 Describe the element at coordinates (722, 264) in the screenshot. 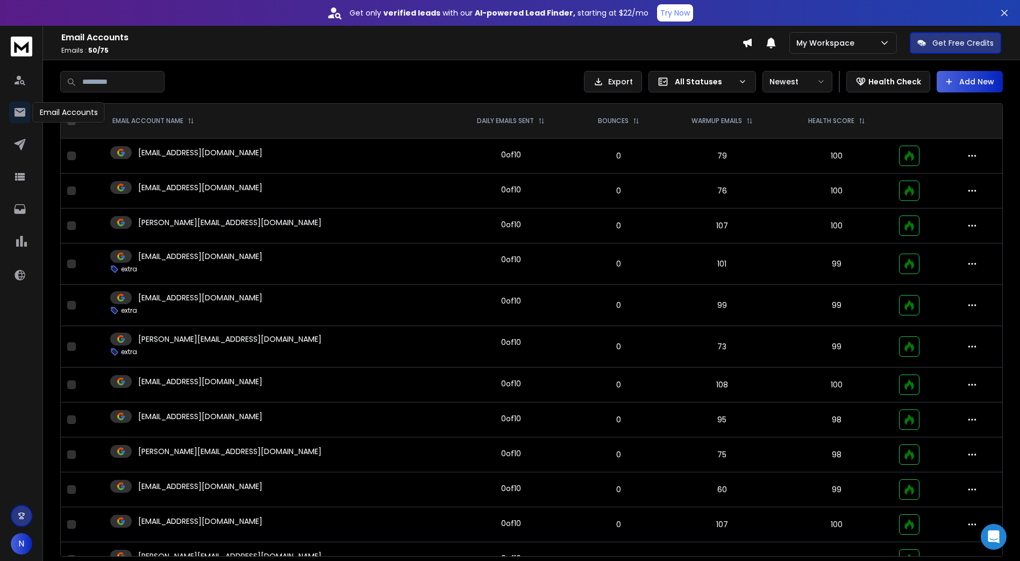

I see `td: 101` at that location.